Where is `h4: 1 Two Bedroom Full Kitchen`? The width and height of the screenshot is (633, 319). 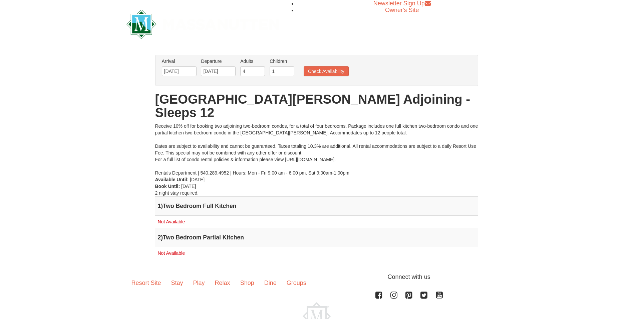 h4: 1 Two Bedroom Full Kitchen is located at coordinates (317, 206).